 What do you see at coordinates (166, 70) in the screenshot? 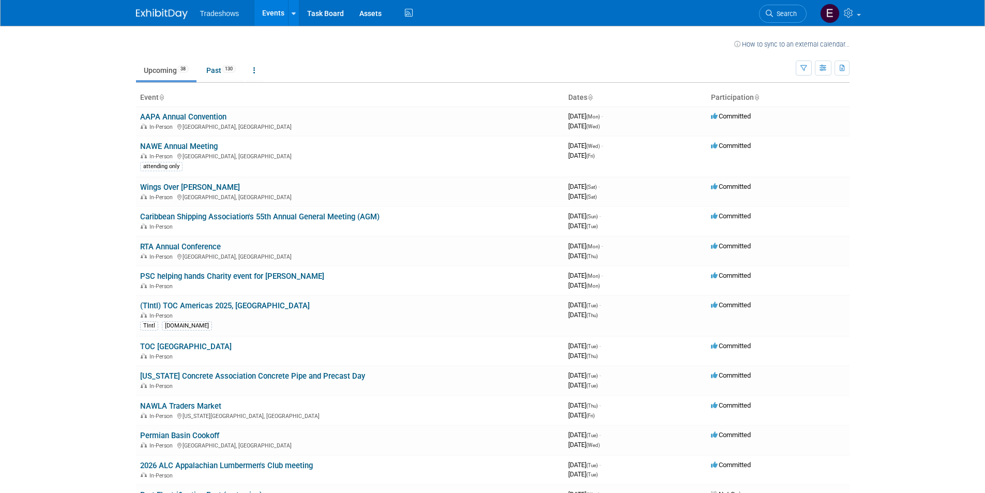
I see `a: Upcoming38` at bounding box center [166, 70].